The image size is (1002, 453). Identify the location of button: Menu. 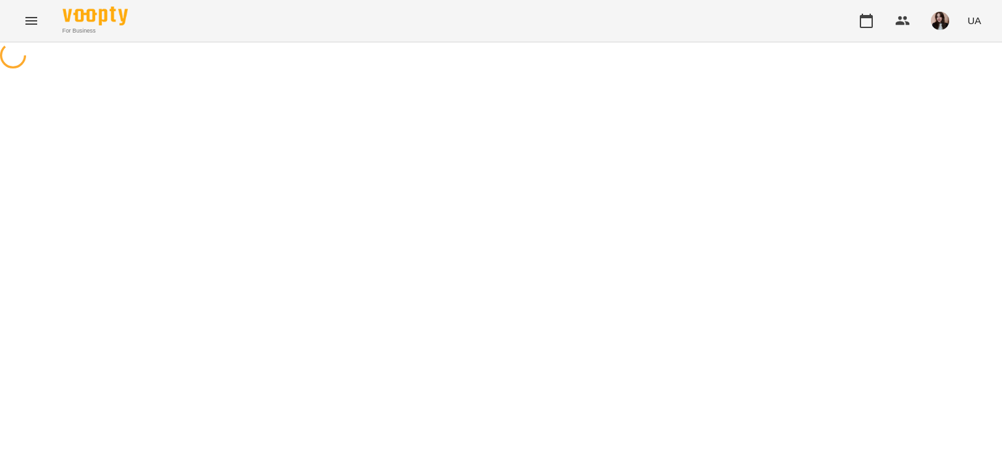
(31, 21).